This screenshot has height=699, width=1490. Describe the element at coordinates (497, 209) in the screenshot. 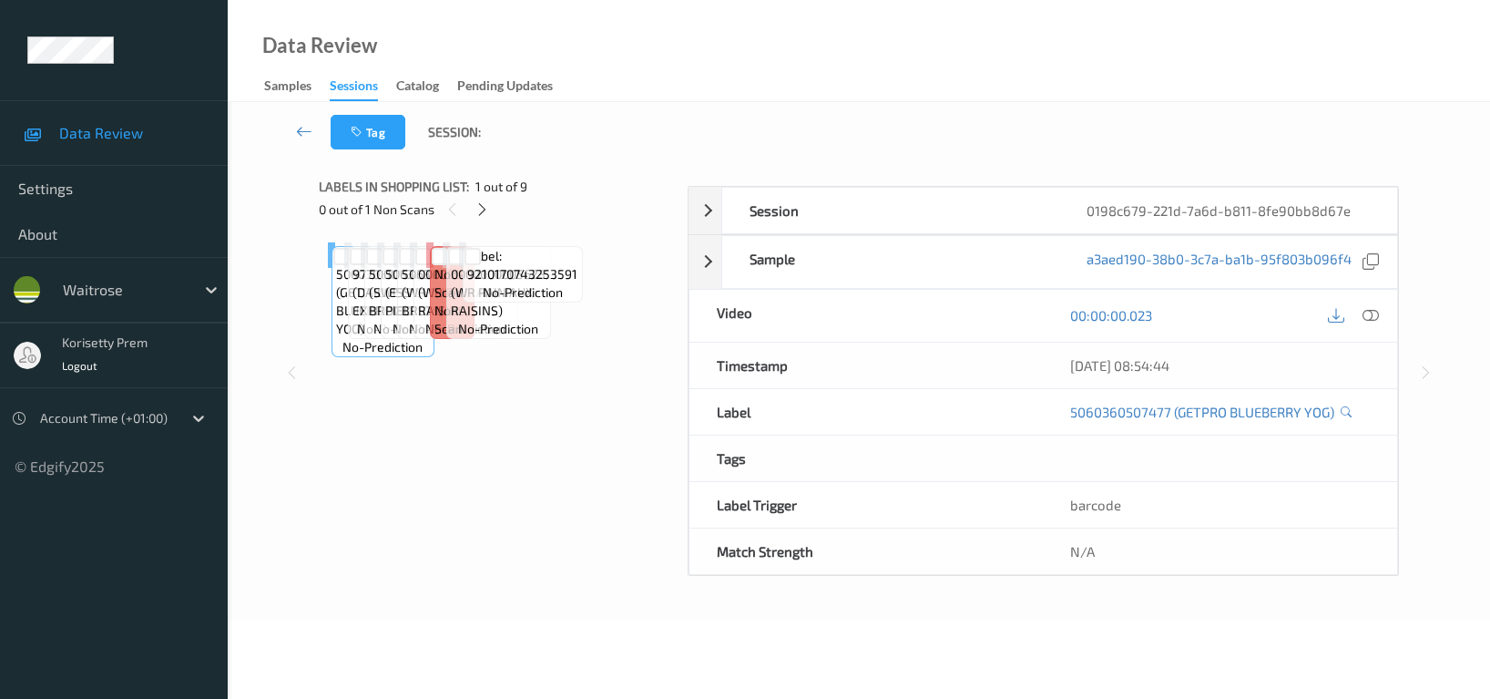

I see `div: 0 out of 1 Non Scans` at that location.